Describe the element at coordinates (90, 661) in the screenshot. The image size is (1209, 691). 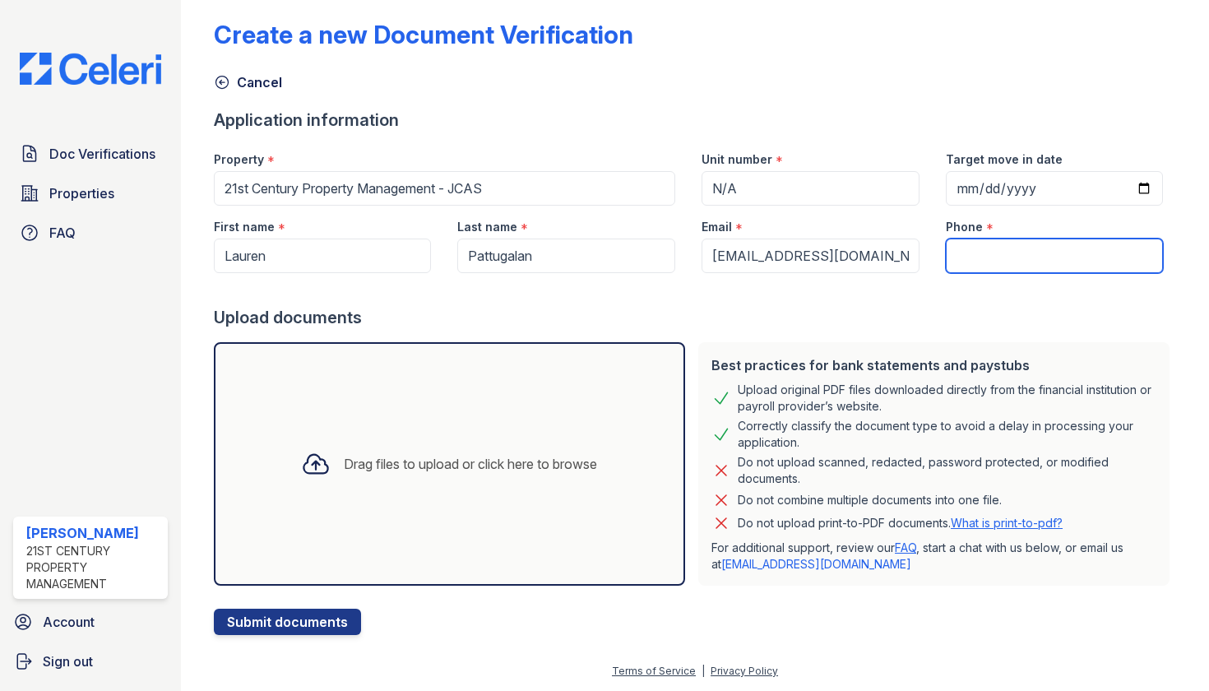
I see `a: Sign out` at that location.